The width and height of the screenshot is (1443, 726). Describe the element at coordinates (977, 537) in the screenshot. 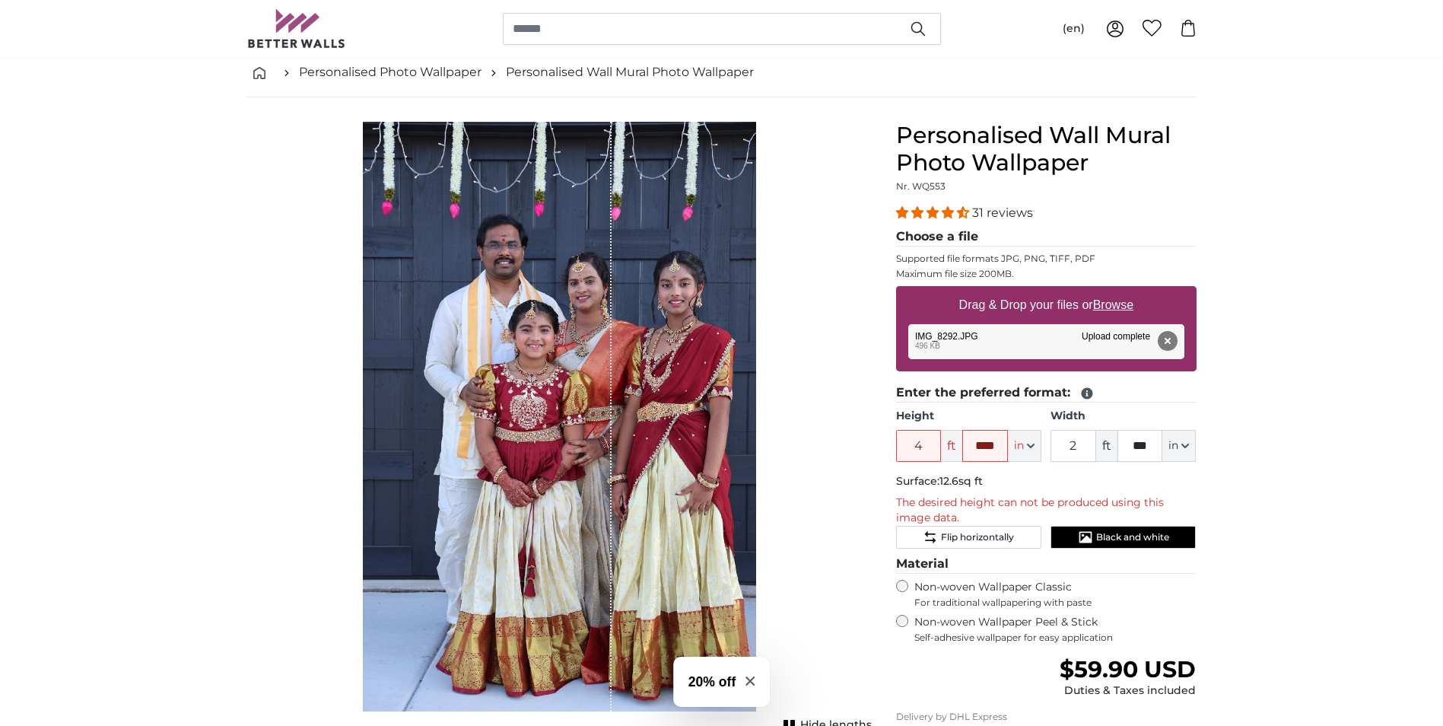

I see `span: Flip horizontally` at that location.